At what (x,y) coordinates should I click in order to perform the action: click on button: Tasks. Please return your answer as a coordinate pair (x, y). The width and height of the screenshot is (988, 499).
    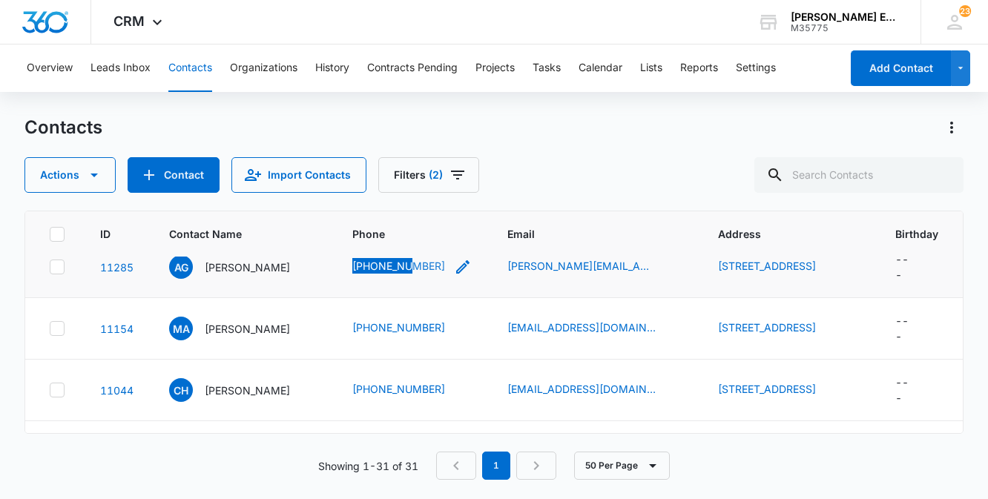
    Looking at the image, I should click on (546, 68).